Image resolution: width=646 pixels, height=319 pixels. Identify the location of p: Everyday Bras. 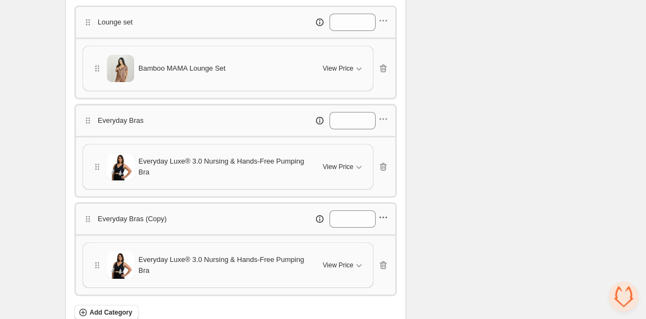
(121, 121).